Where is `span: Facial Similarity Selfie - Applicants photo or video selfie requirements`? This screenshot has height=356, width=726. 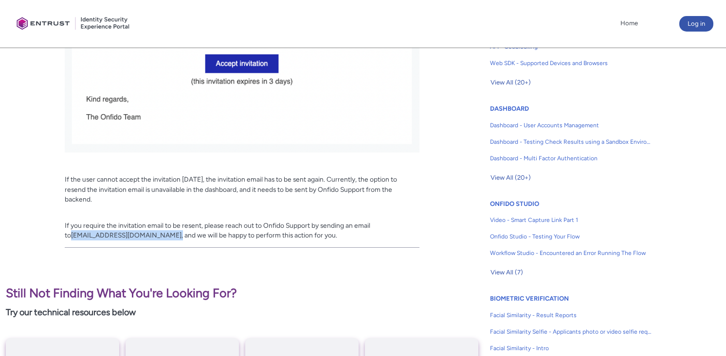 span: Facial Similarity Selfie - Applicants photo or video selfie requirements is located at coordinates (570, 332).